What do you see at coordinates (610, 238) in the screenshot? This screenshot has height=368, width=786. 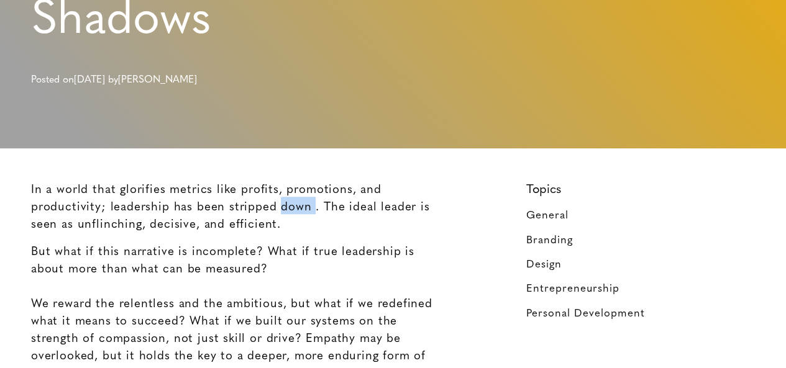 I see `a: Branding` at bounding box center [610, 238].